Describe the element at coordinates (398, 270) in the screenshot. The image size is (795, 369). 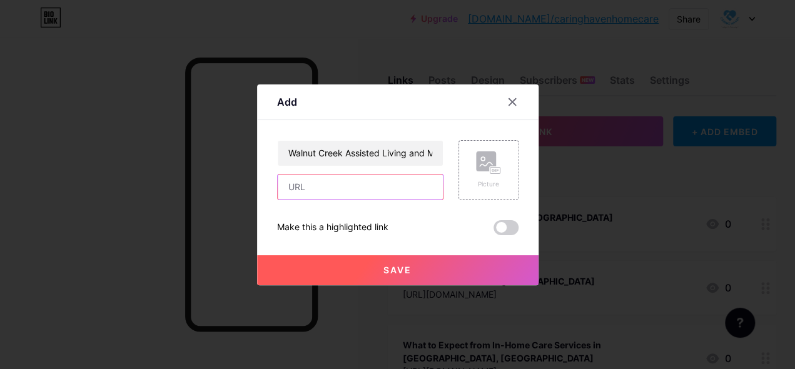
I see `button: Save` at that location.